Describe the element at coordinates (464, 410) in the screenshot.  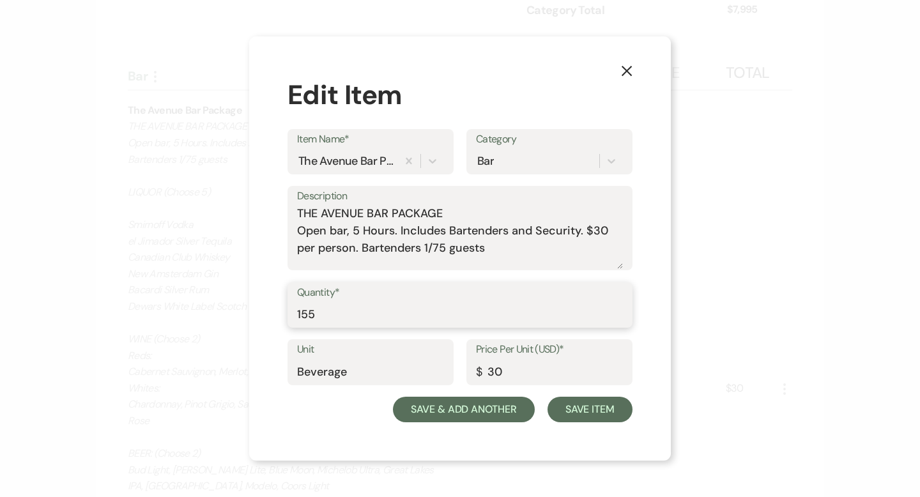
I see `button: Save & Add Another` at that location.